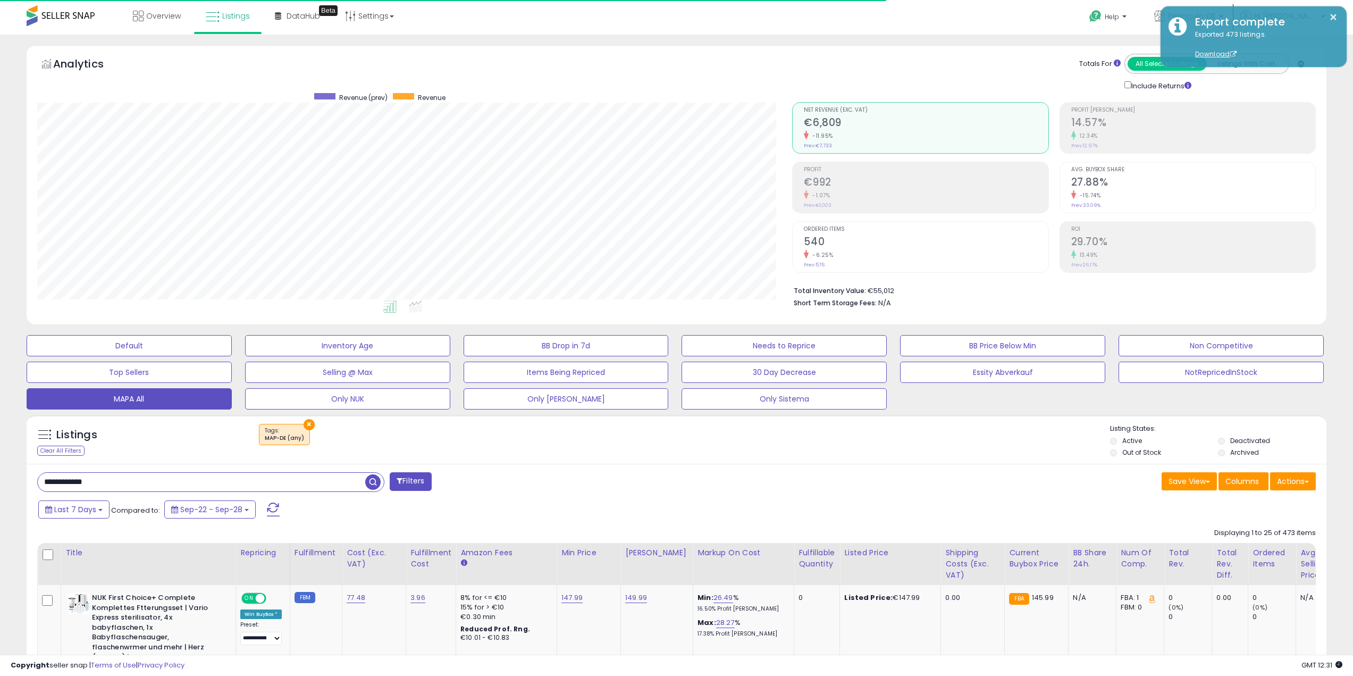 Image resolution: width=1353 pixels, height=676 pixels. Describe the element at coordinates (305, 597) in the screenshot. I see `small: FBM` at that location.